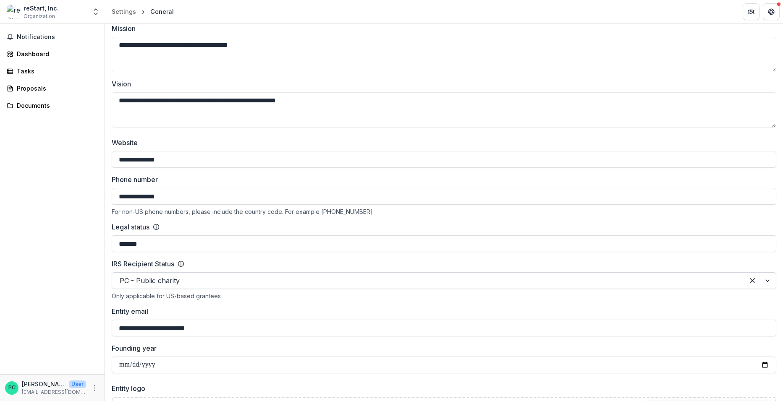  Describe the element at coordinates (55, 71) in the screenshot. I see `div: Tasks` at that location.